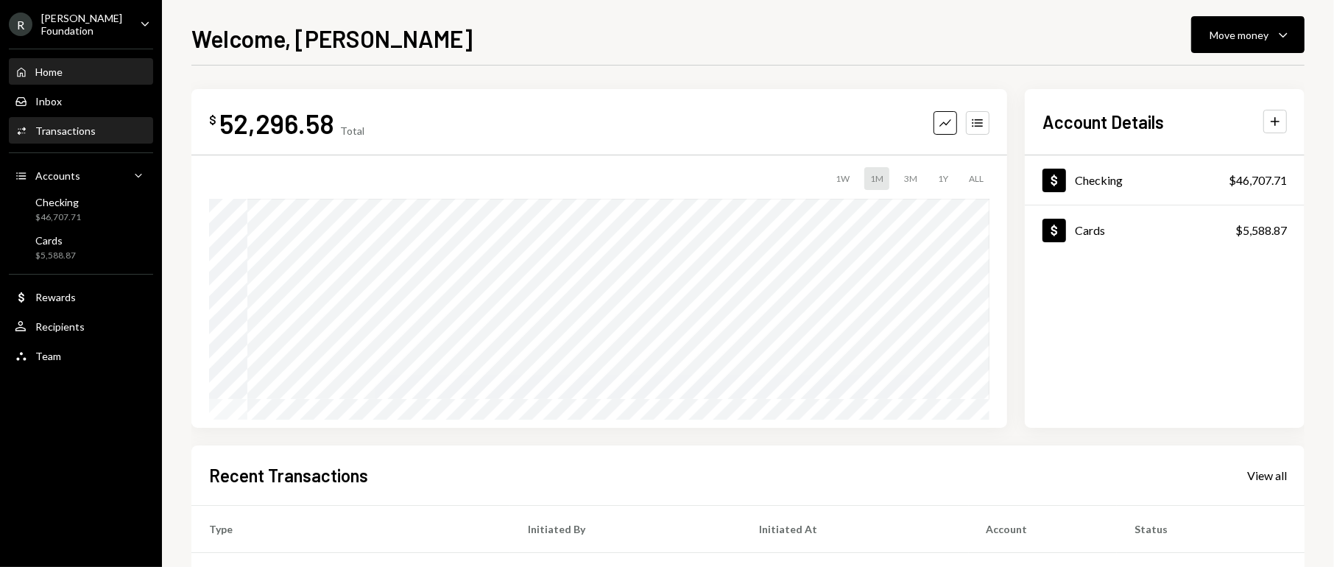 This screenshot has width=1334, height=567. What do you see at coordinates (1042, 528) in the screenshot?
I see `th: Account` at bounding box center [1042, 528].